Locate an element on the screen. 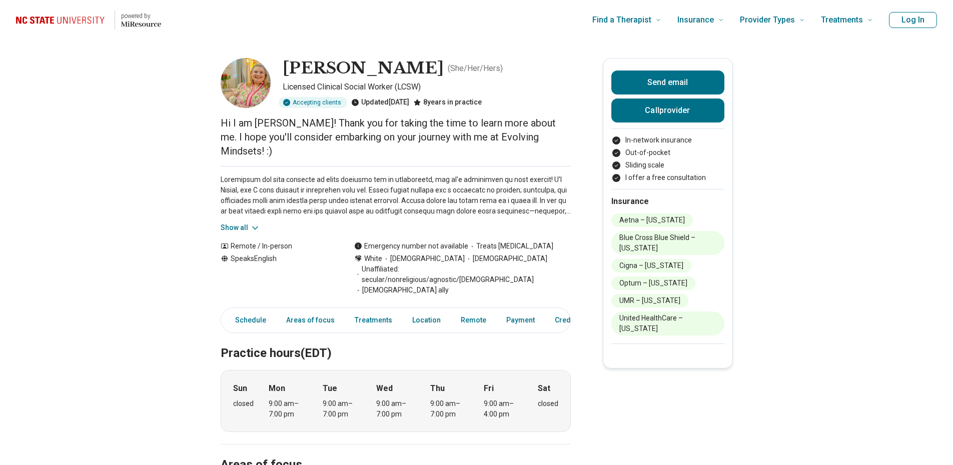 This screenshot has width=953, height=465. button: Show all is located at coordinates (240, 228).